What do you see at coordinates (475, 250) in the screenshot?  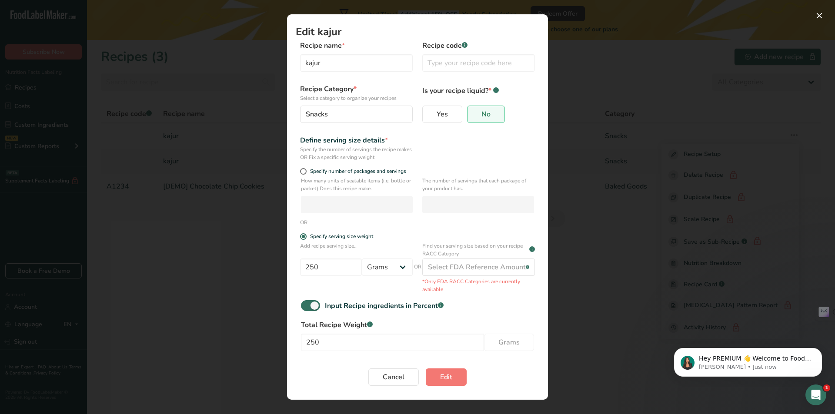 I see `p: Find your serving size based on your recipe RACC Category` at bounding box center [475, 250].